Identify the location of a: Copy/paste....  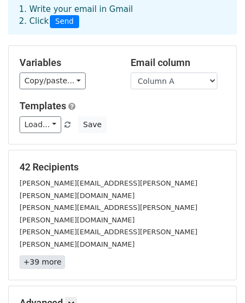
(52, 81).